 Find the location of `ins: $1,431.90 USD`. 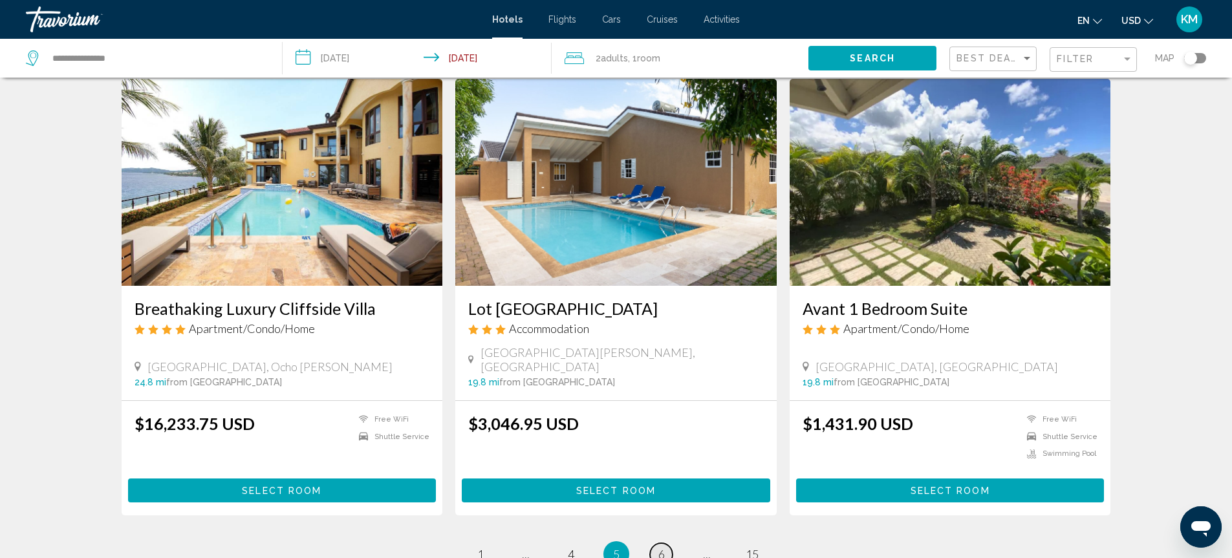

ins: $1,431.90 USD is located at coordinates (858, 424).